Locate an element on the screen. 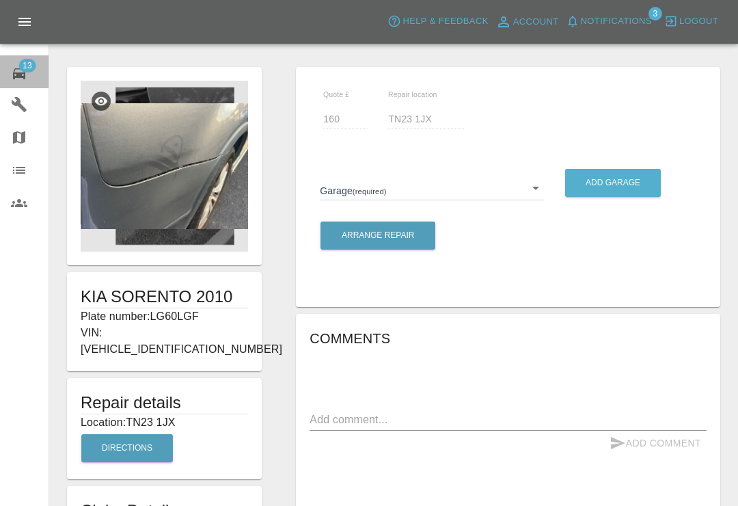 Image resolution: width=738 pixels, height=506 pixels. h6: Comments is located at coordinates (508, 338).